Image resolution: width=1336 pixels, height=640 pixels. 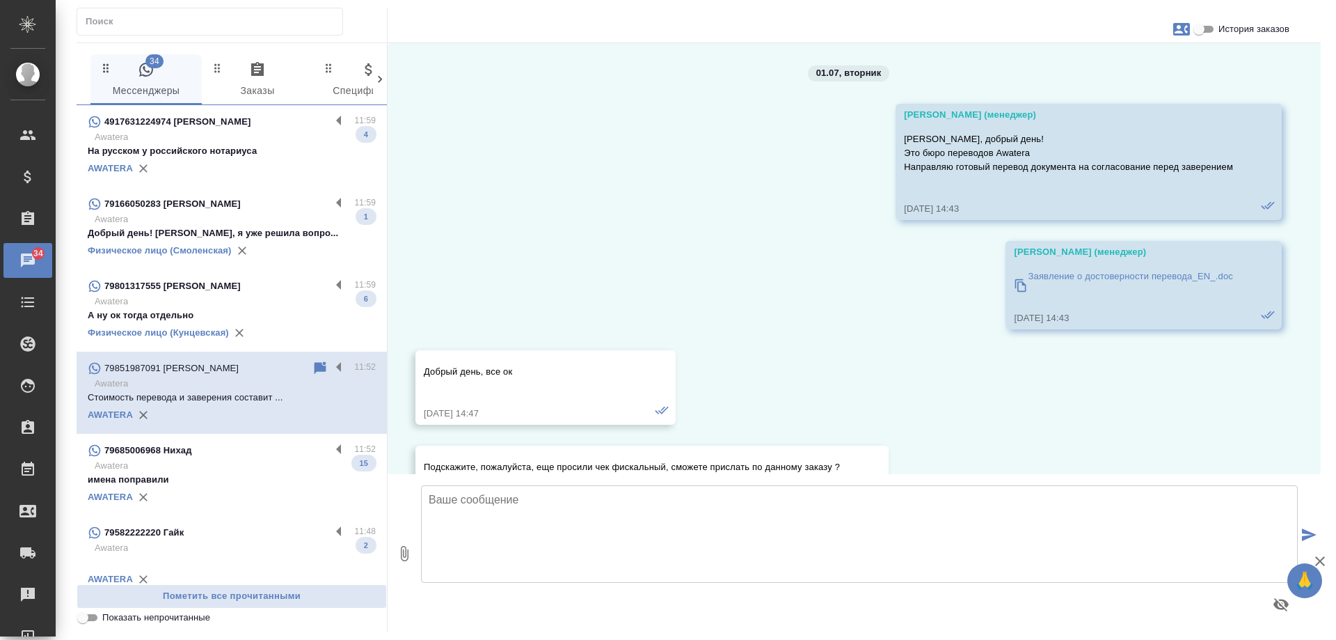 What do you see at coordinates (365, 531) in the screenshot?
I see `p: 11:48` at bounding box center [365, 531].